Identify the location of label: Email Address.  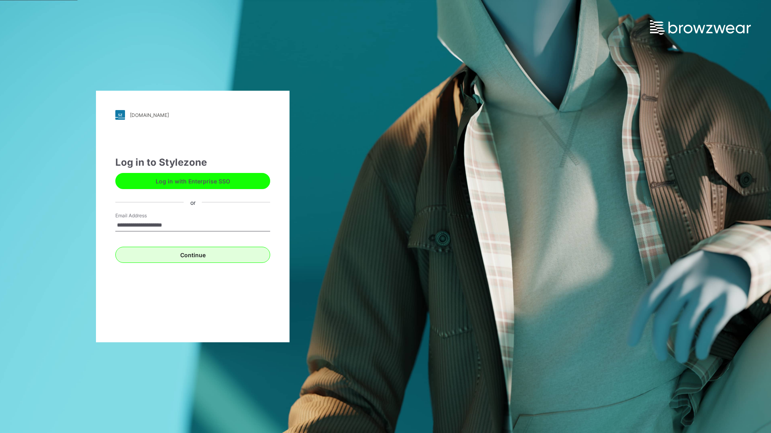
(144, 216).